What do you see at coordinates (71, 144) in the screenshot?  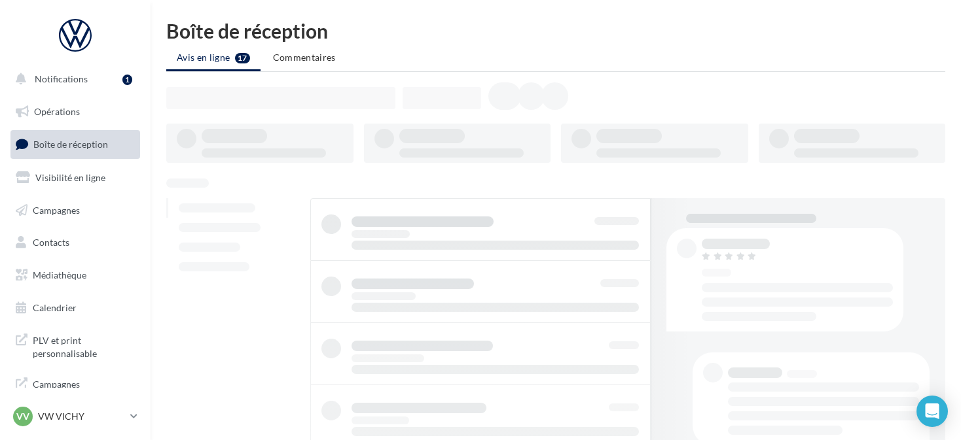 I see `span: Boîte de réception` at bounding box center [71, 144].